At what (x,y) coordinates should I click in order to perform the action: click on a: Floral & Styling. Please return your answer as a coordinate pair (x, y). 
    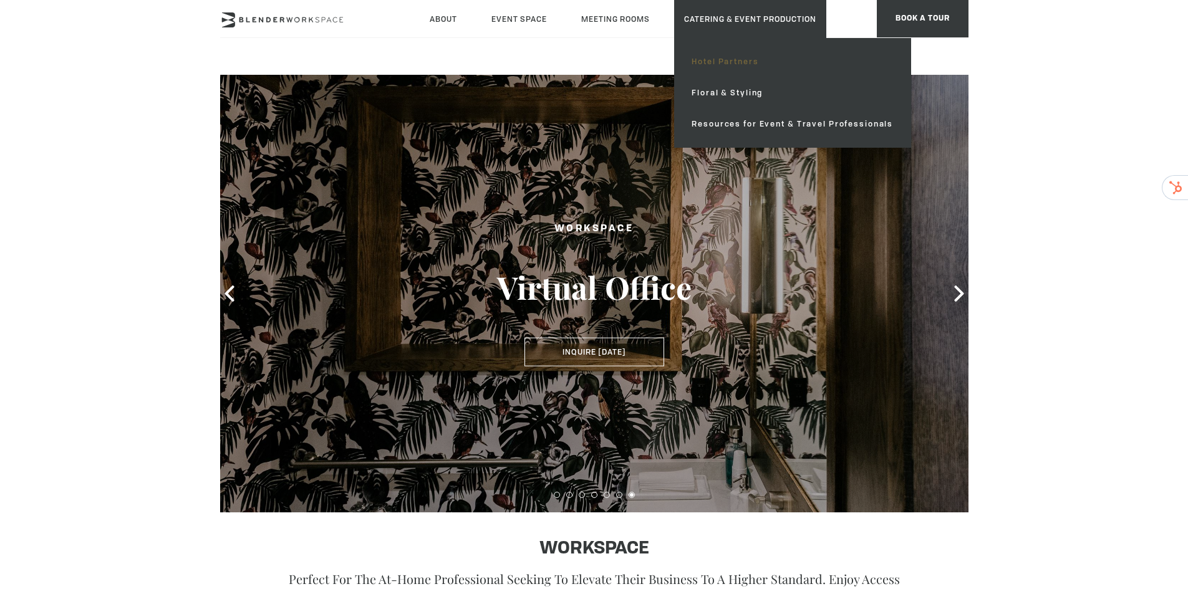
    Looking at the image, I should click on (792, 93).